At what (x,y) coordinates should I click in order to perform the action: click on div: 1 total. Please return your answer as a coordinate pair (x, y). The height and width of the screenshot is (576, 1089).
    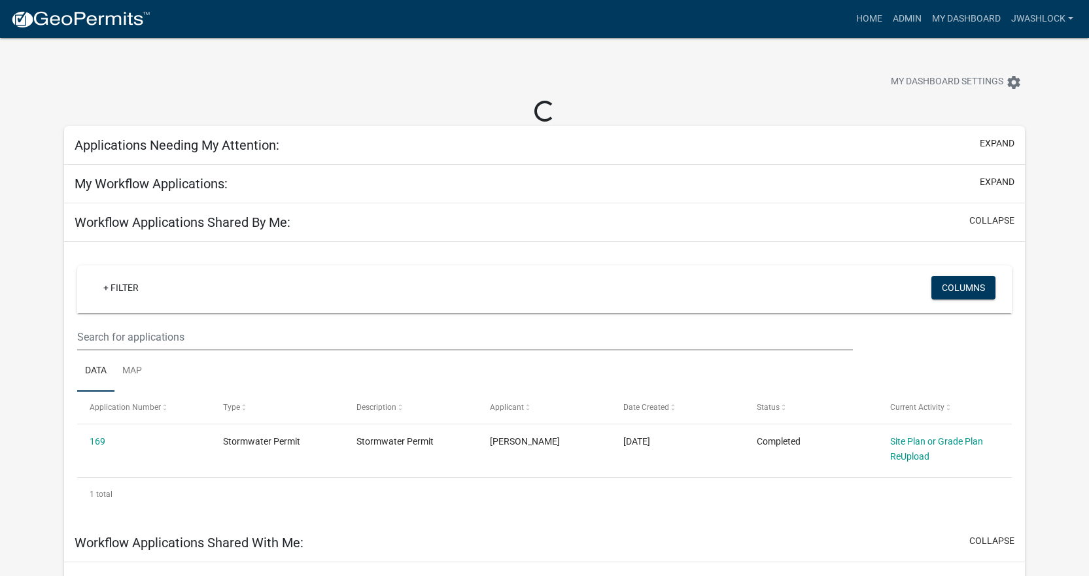
    Looking at the image, I should click on (544, 494).